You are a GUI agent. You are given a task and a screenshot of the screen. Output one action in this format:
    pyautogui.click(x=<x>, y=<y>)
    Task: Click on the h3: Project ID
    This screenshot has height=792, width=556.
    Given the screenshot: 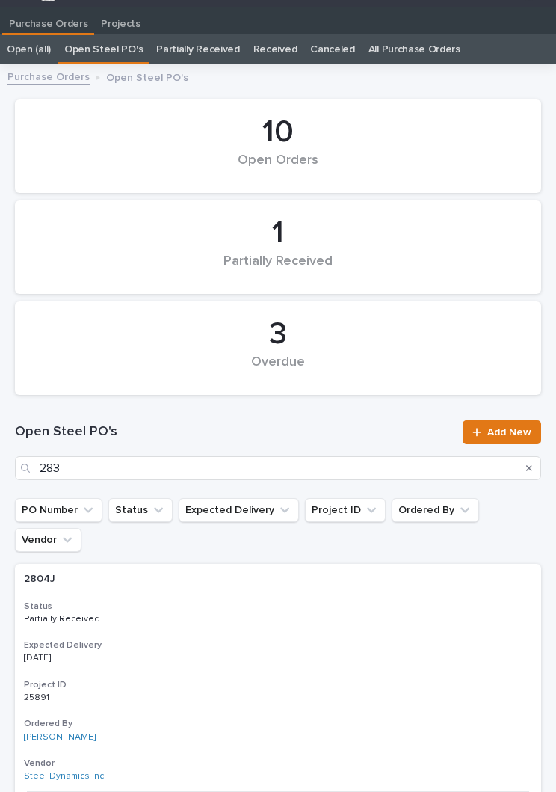 What is the action you would take?
    pyautogui.click(x=278, y=685)
    